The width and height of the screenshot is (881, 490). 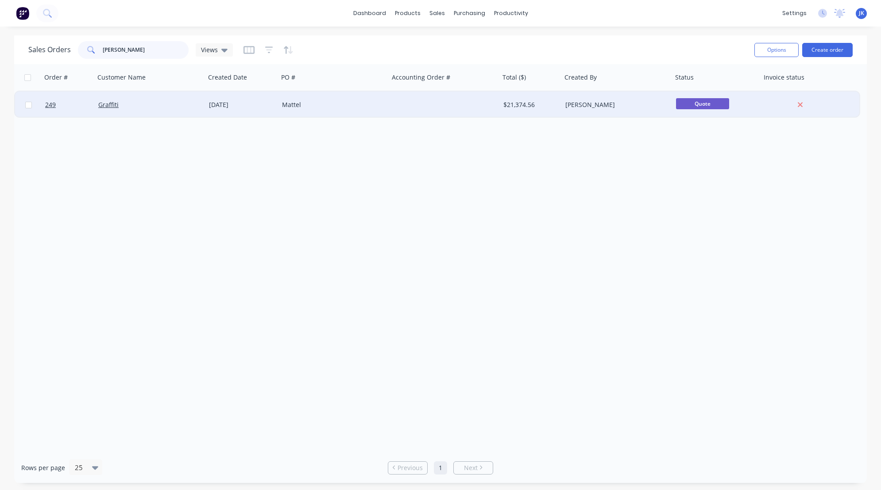 I want to click on div: Status, so click(x=684, y=77).